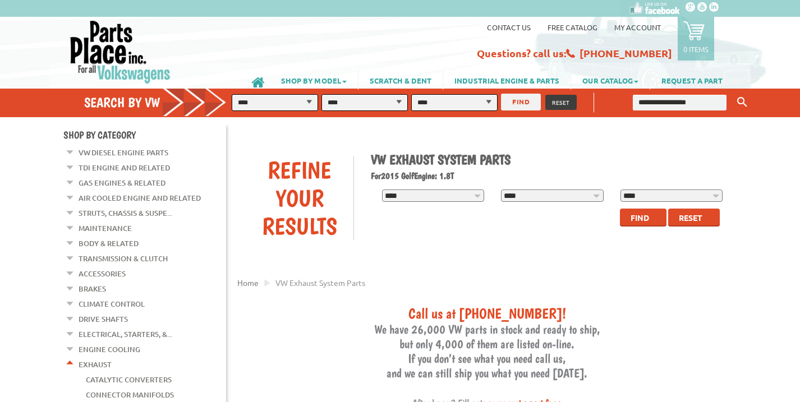  What do you see at coordinates (696, 49) in the screenshot?
I see `p: 0 items` at bounding box center [696, 49].